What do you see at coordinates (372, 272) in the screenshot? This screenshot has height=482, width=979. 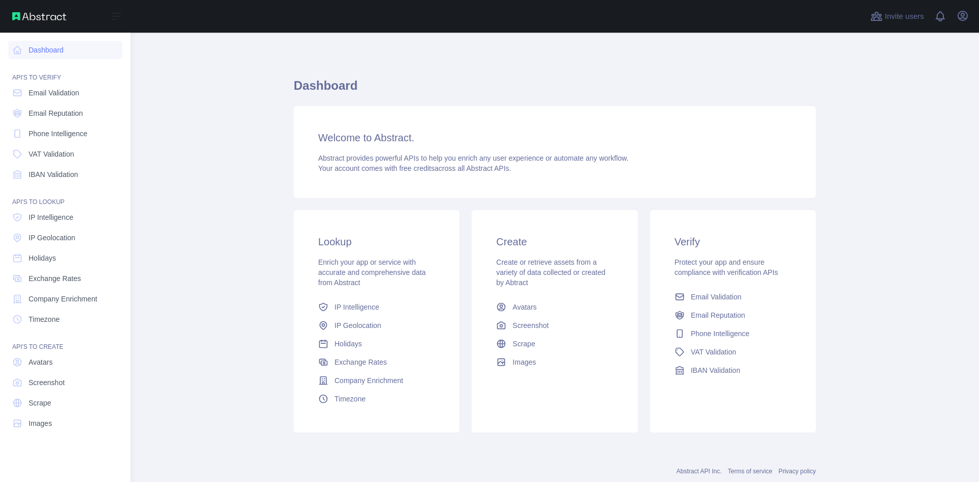 I see `span: Enrich your app or service with accurate and comprehensive data from Abstract` at bounding box center [372, 272].